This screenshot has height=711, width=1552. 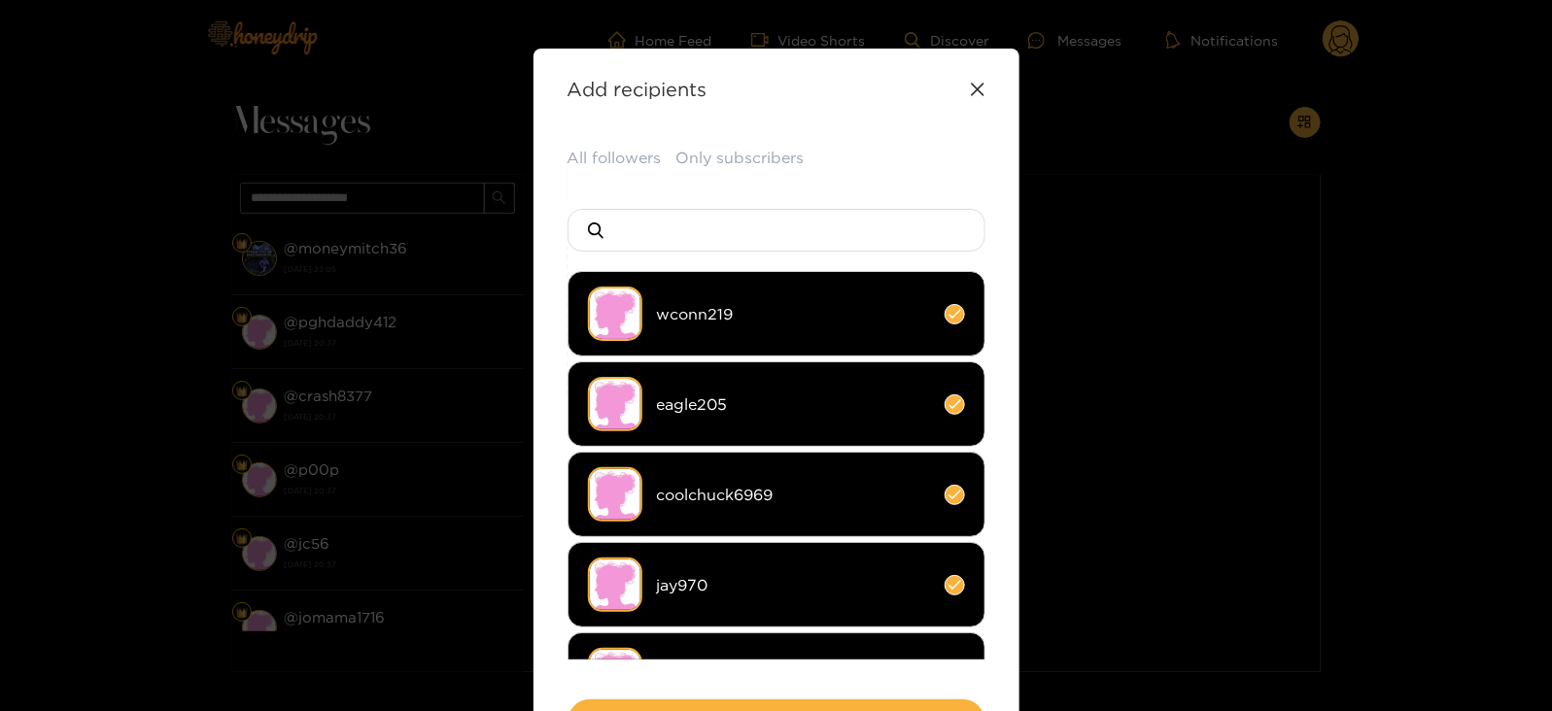 I want to click on strong: Add recipients, so click(x=638, y=88).